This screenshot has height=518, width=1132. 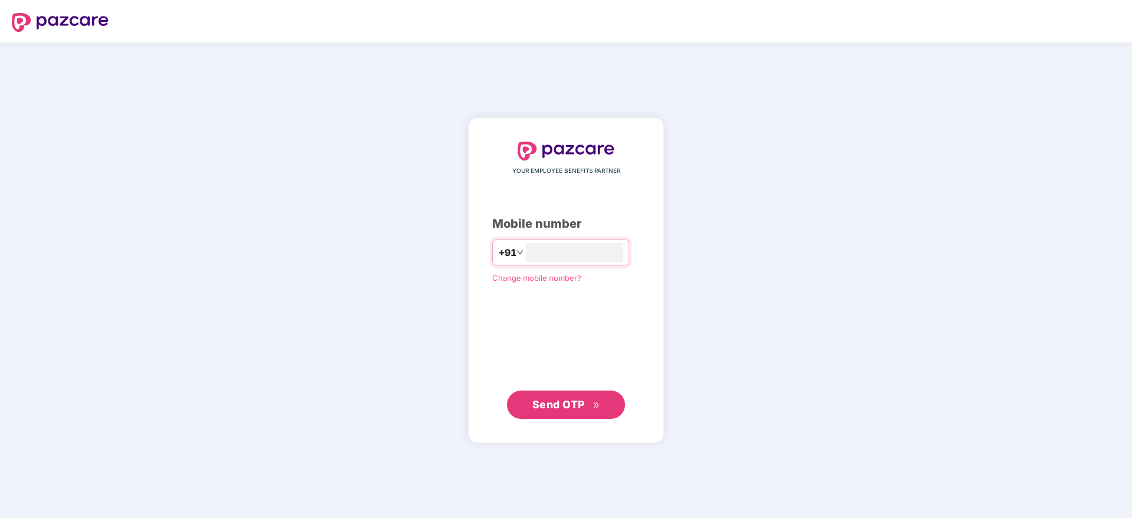 I want to click on span: Send OTP, so click(x=558, y=404).